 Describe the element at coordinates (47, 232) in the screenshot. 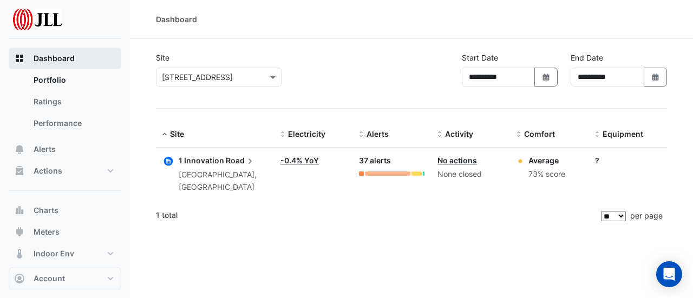

I see `span: Meters` at that location.